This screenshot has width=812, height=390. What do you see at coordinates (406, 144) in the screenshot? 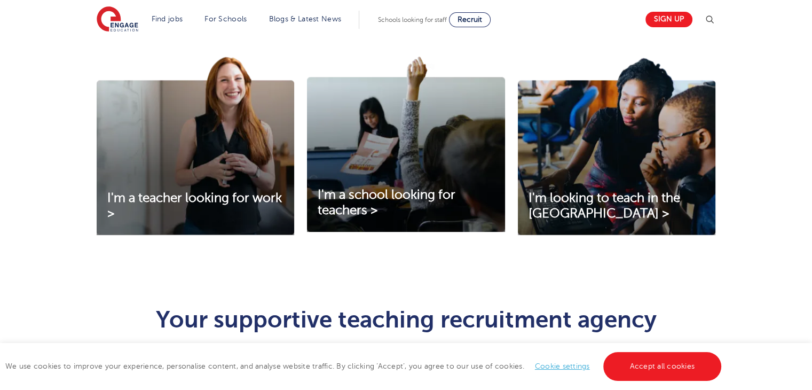
I see `img: I'm a school looking for teachers` at bounding box center [406, 144].